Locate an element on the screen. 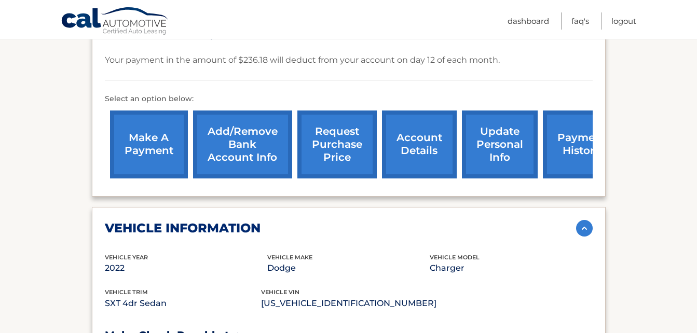 The height and width of the screenshot is (333, 697). a: request purchase price is located at coordinates (337, 144).